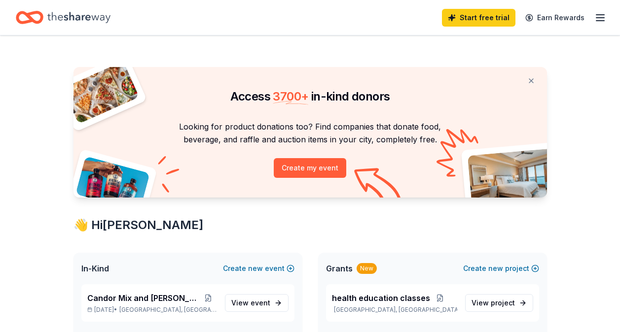 The image size is (620, 332). Describe the element at coordinates (95, 269) in the screenshot. I see `span: In-Kind` at that location.